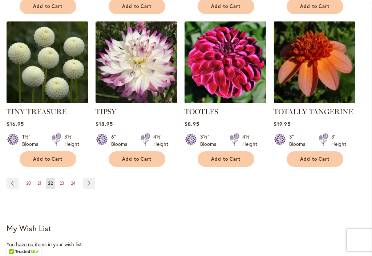 The image size is (372, 256). Describe the element at coordinates (29, 228) in the screenshot. I see `strong: My Wish List` at that location.